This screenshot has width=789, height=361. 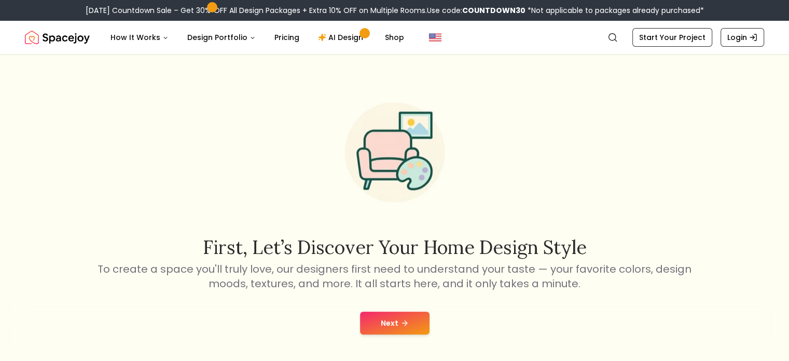 What do you see at coordinates (222, 37) in the screenshot?
I see `button: Design Portfolio` at bounding box center [222, 37].